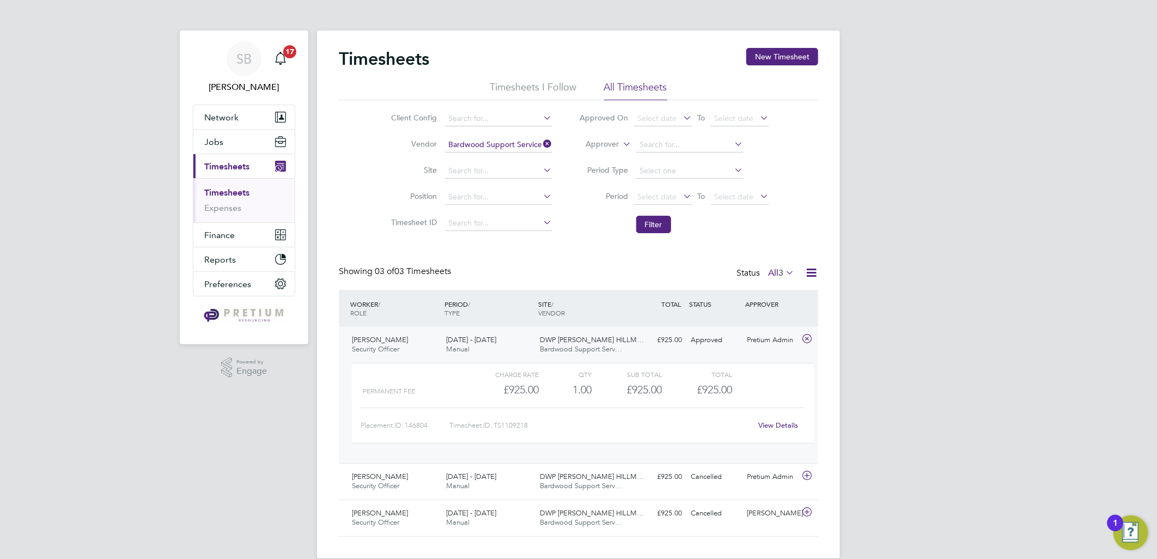  I want to click on div: Total, so click(696, 374).